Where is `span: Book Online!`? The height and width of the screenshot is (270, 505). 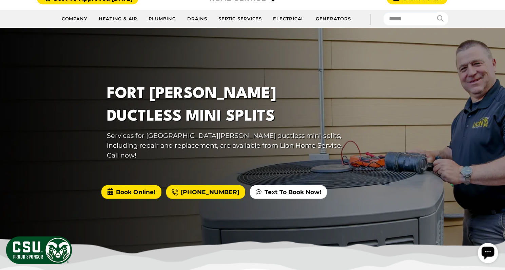
span: Book Online! is located at coordinates (131, 192).